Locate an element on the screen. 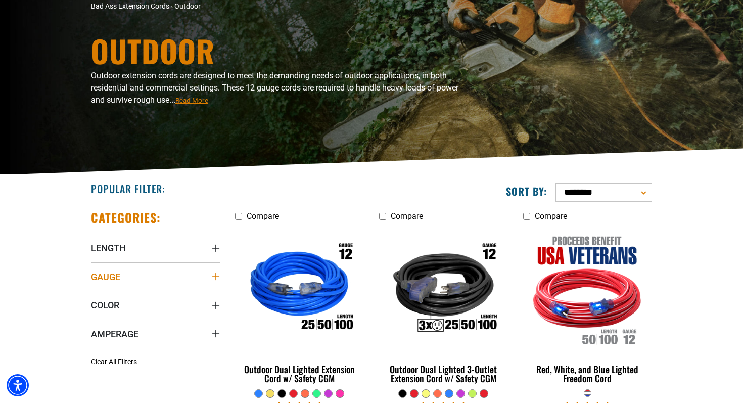 The width and height of the screenshot is (743, 403). summary: Length is located at coordinates (155, 248).